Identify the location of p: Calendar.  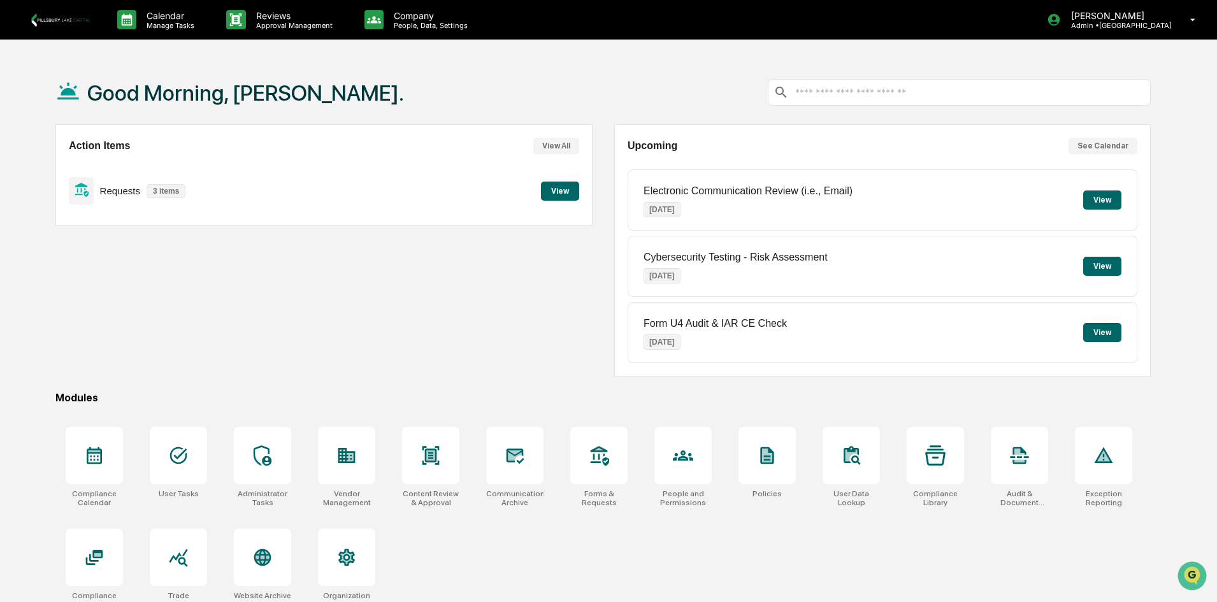
(168, 15).